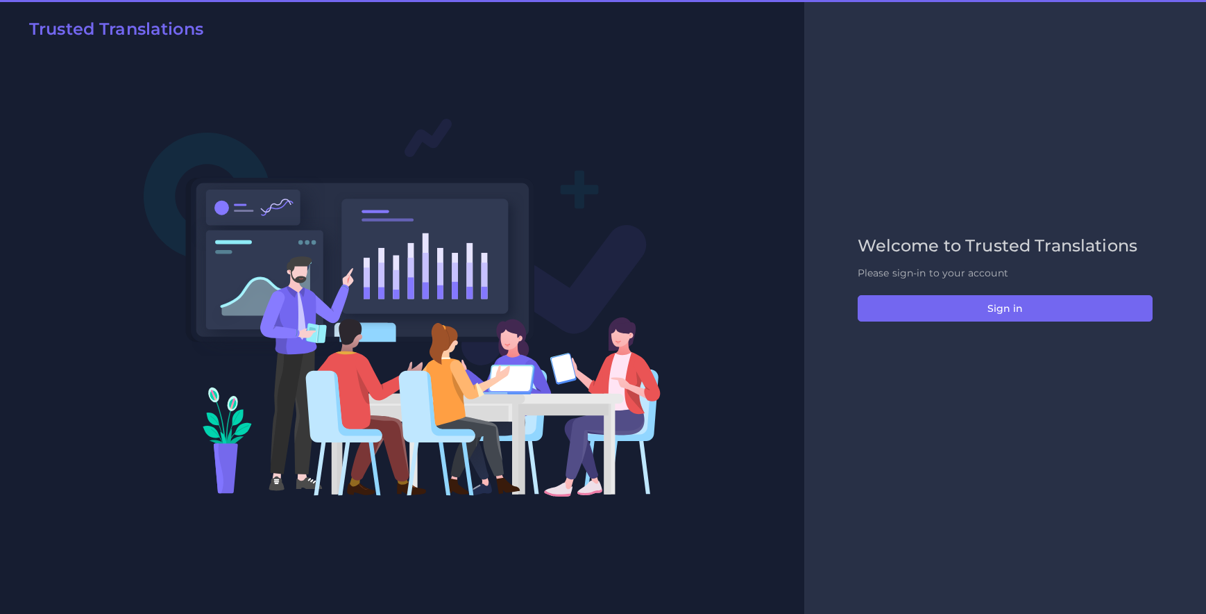  Describe the element at coordinates (402, 307) in the screenshot. I see `img: Login V2` at that location.